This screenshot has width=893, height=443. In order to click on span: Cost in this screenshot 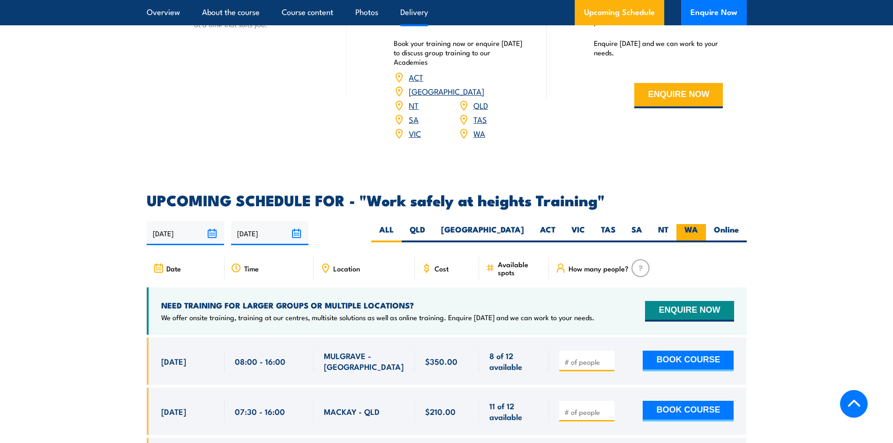, I will do `click(442, 268)`.